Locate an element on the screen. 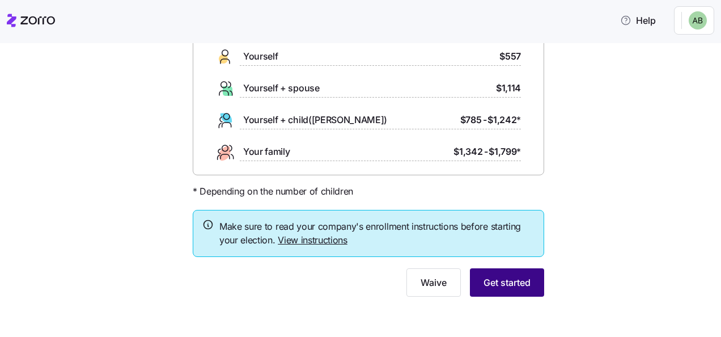 This screenshot has height=337, width=721. a: View instructions is located at coordinates (312, 240).